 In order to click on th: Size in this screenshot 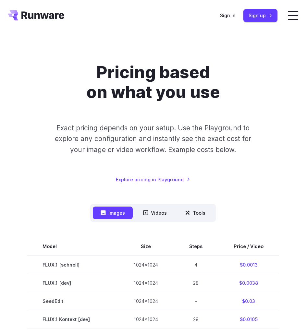, I will do `click(146, 246)`.